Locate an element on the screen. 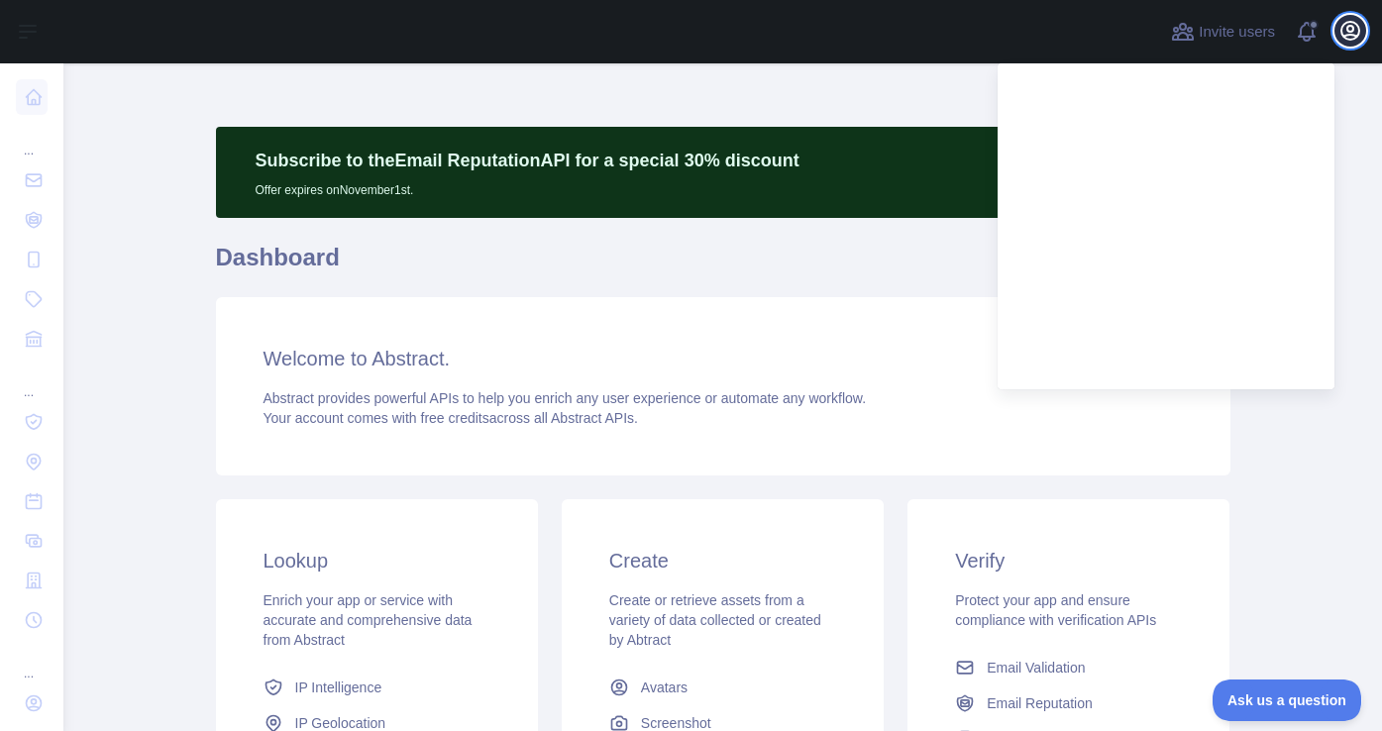 This screenshot has width=1382, height=731. h3: Create is located at coordinates (722, 561).